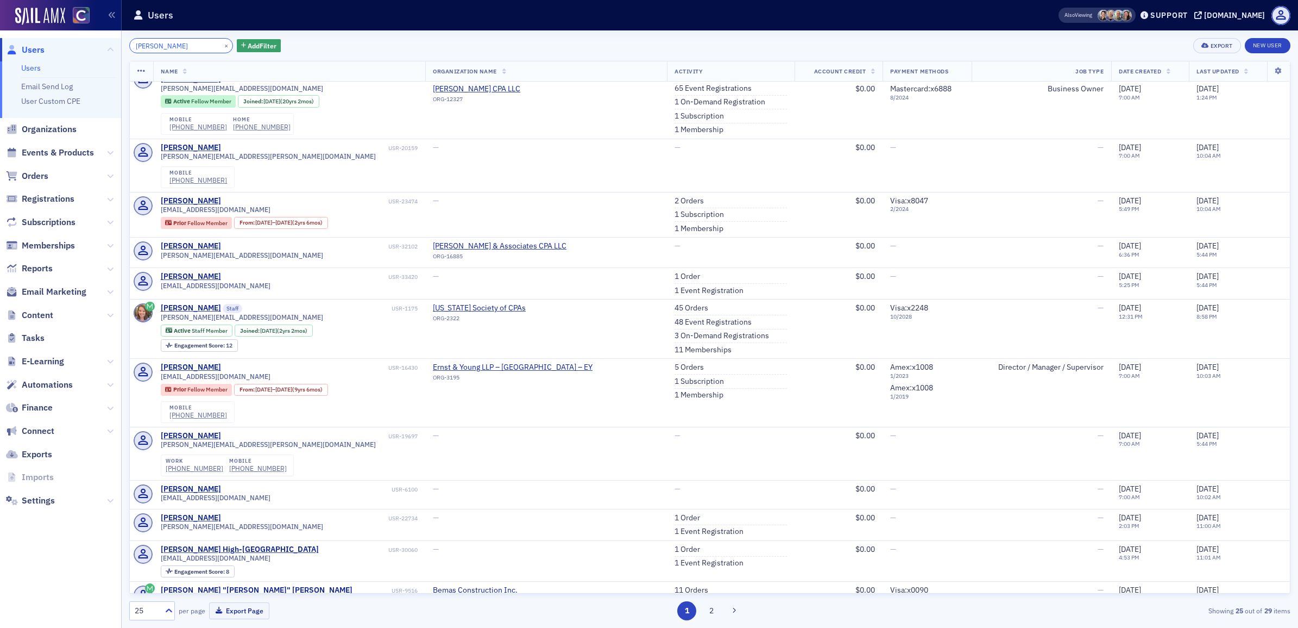 The image size is (1298, 628). Describe the element at coordinates (30, 431) in the screenshot. I see `a: Connect` at that location.